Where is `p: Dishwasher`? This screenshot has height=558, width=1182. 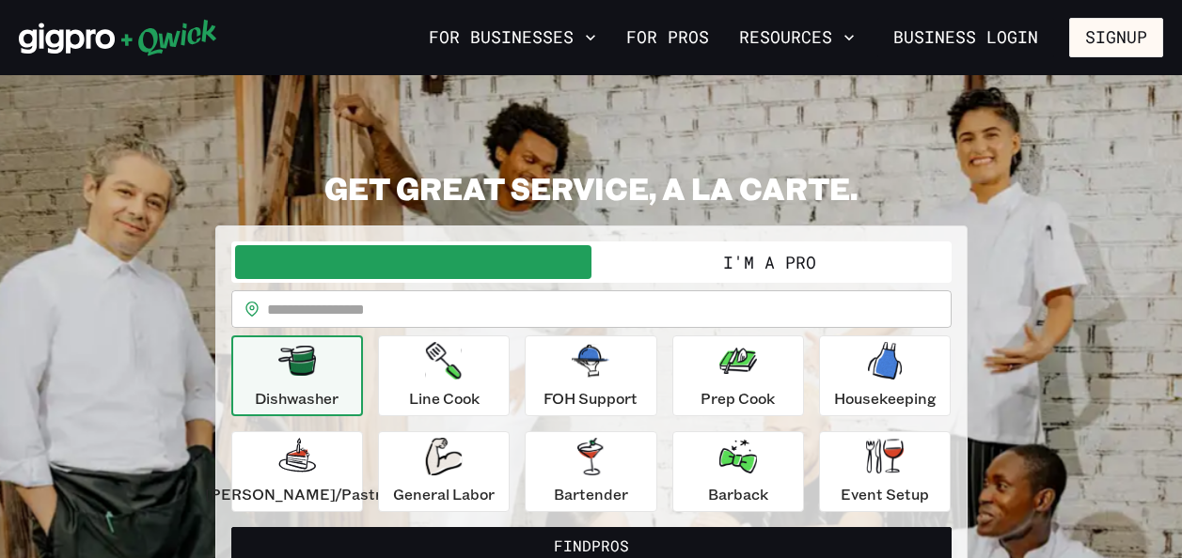
p: Dishwasher is located at coordinates (296, 399).